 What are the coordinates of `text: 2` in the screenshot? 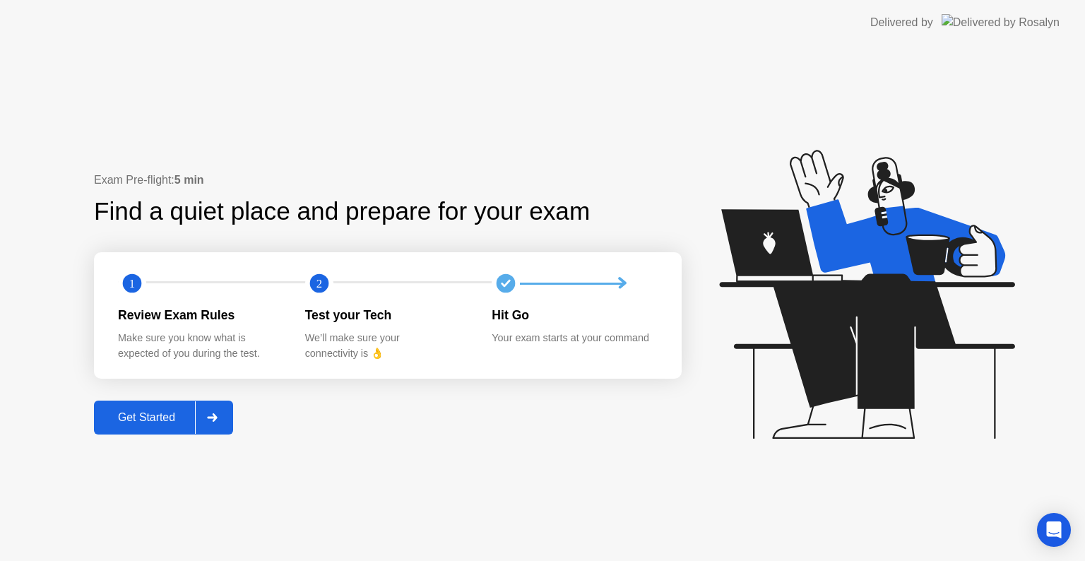 It's located at (319, 283).